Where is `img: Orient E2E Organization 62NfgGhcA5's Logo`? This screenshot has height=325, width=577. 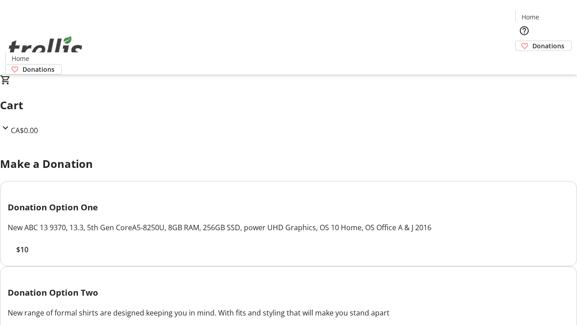
img: Orient E2E Organization 62NfgGhcA5's Logo is located at coordinates (46, 49).